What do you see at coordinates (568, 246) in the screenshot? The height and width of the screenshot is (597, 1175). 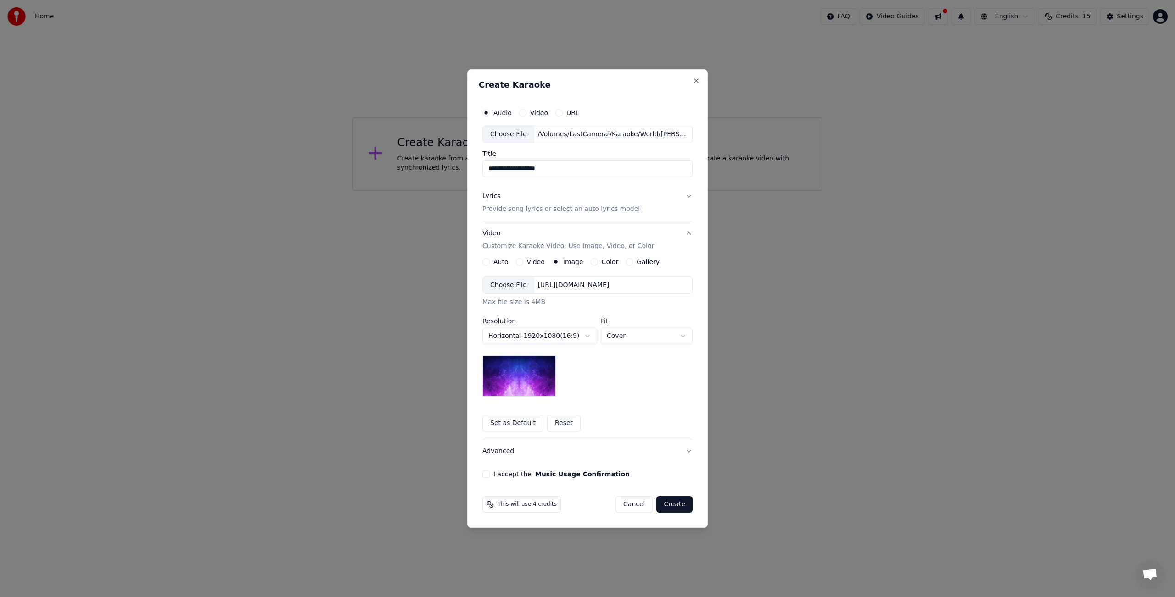 I see `p: Customize Karaoke Video: Use Image, Video, or Color` at bounding box center [568, 246].